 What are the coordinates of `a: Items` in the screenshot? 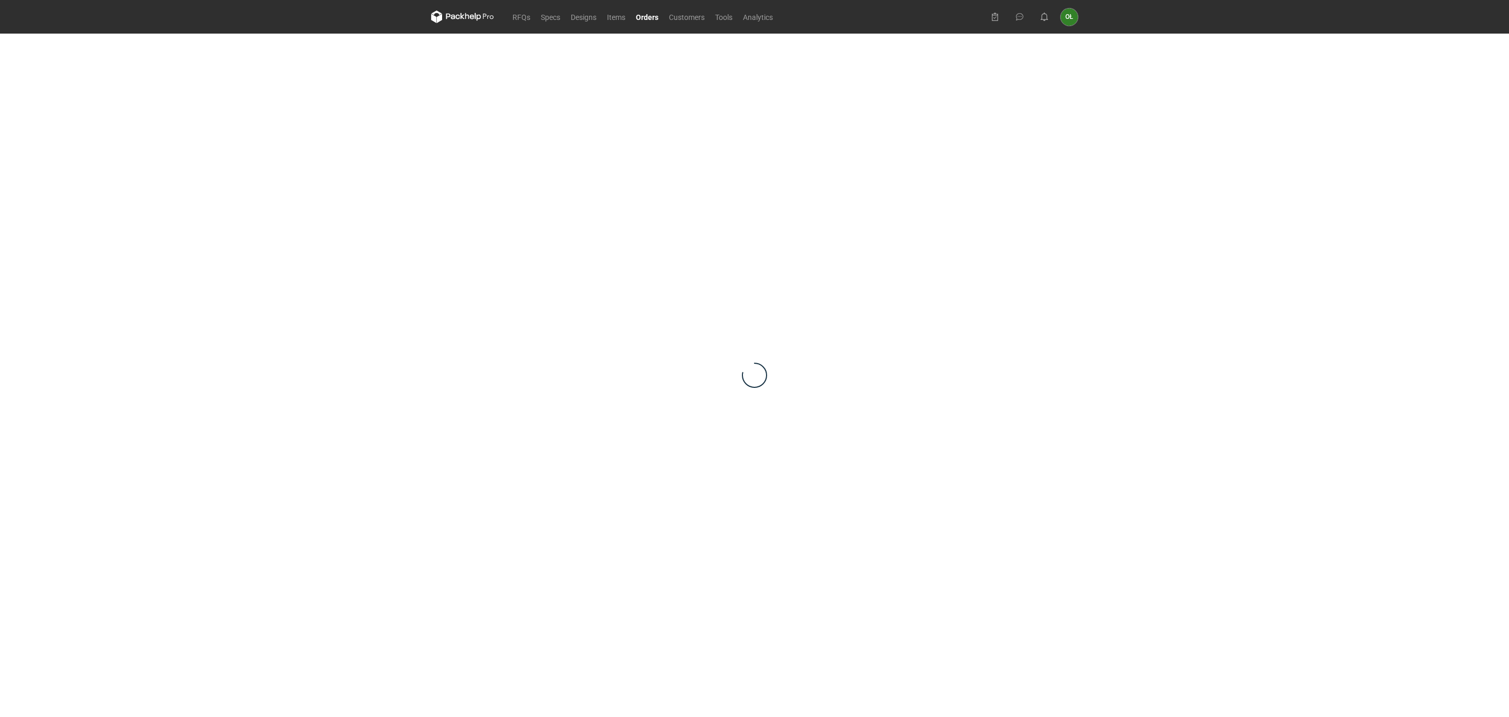 It's located at (616, 17).